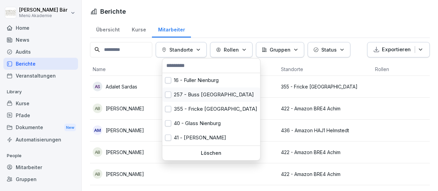 The height and width of the screenshot is (191, 438). Describe the element at coordinates (211, 153) in the screenshot. I see `p: Löschen` at that location.